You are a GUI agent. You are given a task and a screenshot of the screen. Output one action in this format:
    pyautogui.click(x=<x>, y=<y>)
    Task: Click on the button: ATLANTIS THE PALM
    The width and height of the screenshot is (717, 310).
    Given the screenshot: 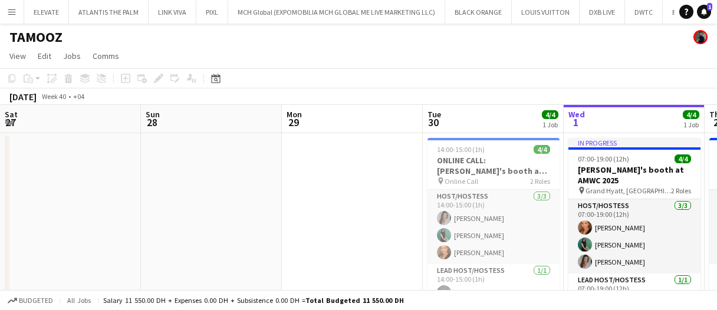 What is the action you would take?
    pyautogui.click(x=109, y=12)
    